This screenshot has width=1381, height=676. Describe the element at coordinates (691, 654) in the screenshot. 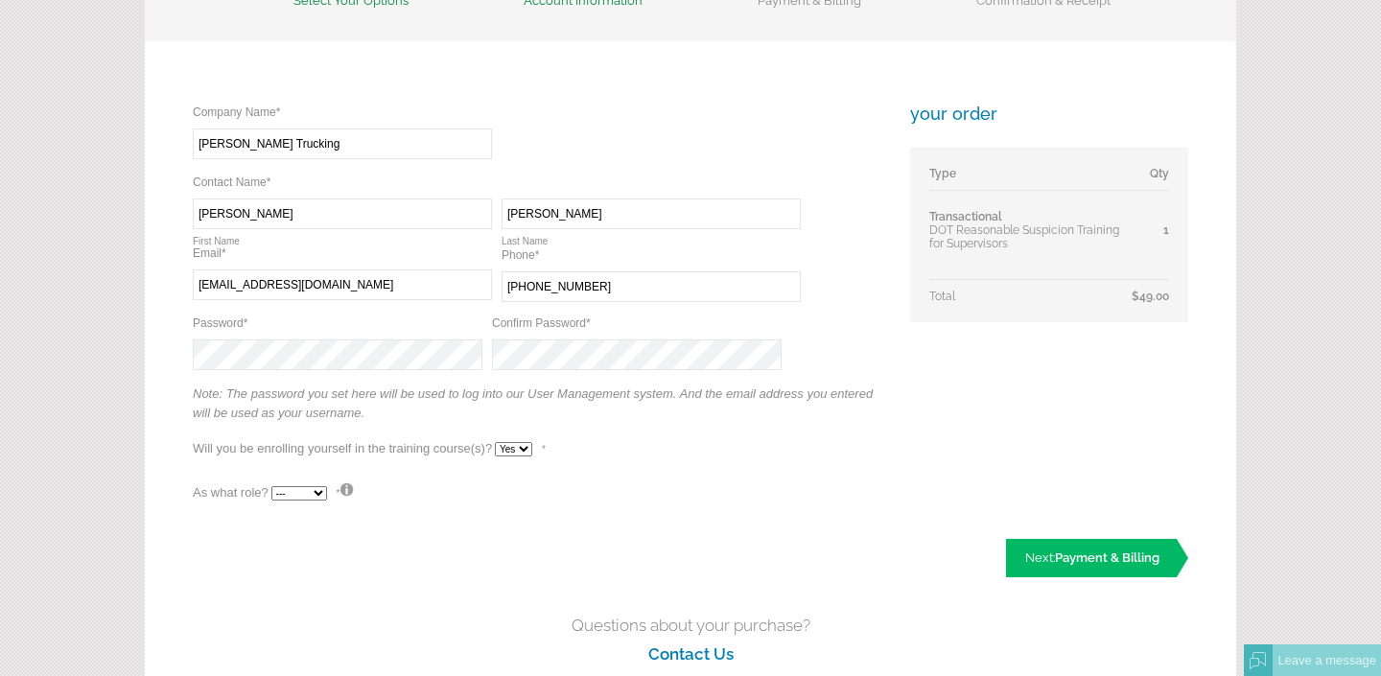

I see `a: Contact Us` at that location.